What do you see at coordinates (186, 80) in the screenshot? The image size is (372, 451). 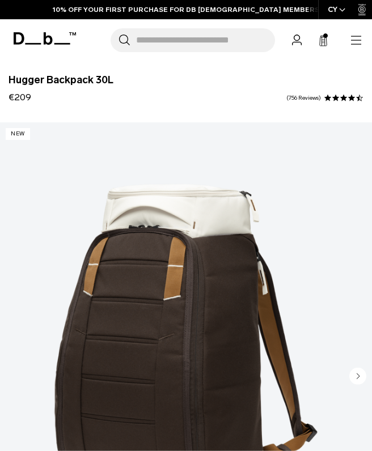 I see `span: Hugger Backpack 30L` at bounding box center [186, 80].